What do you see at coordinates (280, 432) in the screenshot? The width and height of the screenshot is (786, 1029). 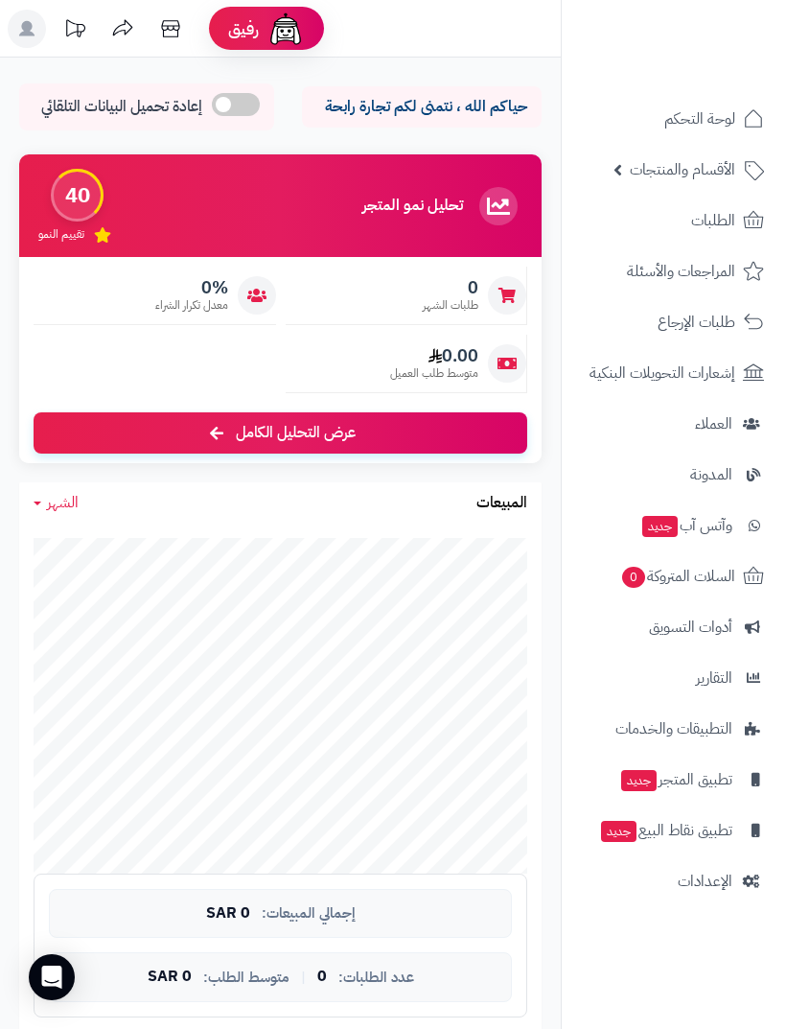 I see `a: عرض التحليل الكامل` at bounding box center [280, 432].